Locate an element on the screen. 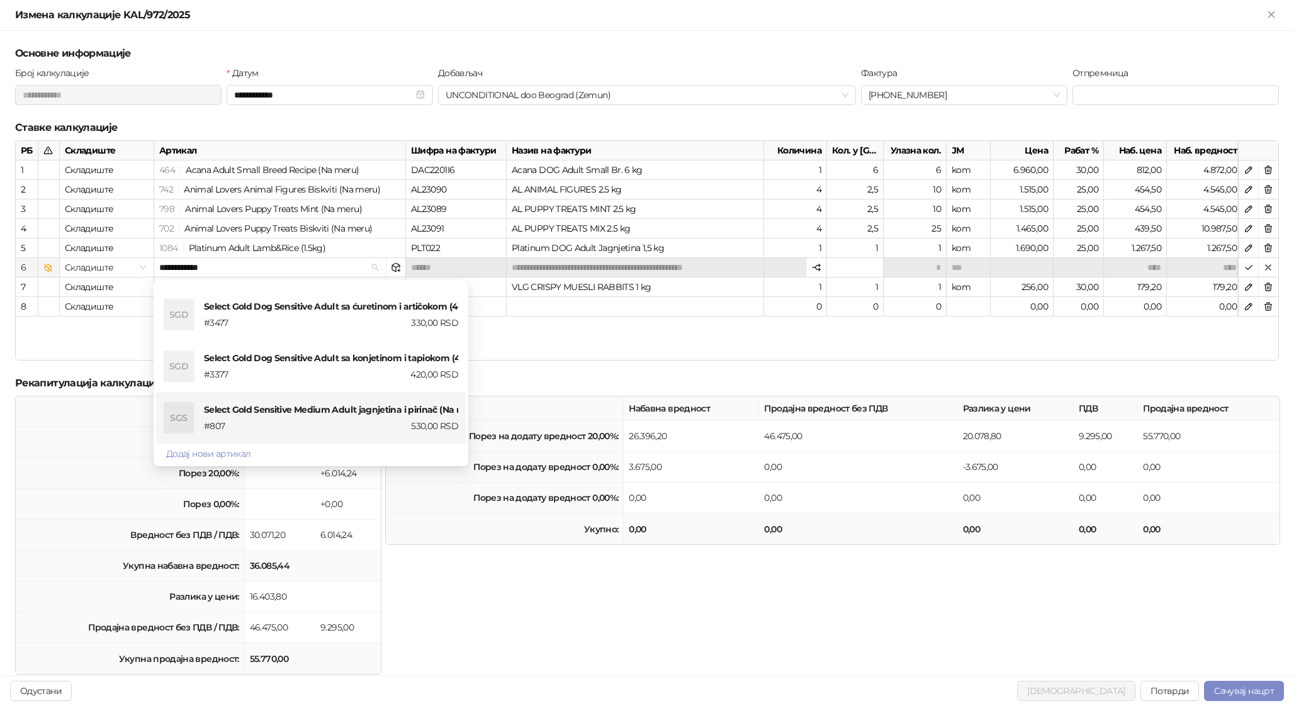 The width and height of the screenshot is (1294, 706). div: Platinum DOG Adult Jagnjetina 1,5 kg is located at coordinates (635, 248).